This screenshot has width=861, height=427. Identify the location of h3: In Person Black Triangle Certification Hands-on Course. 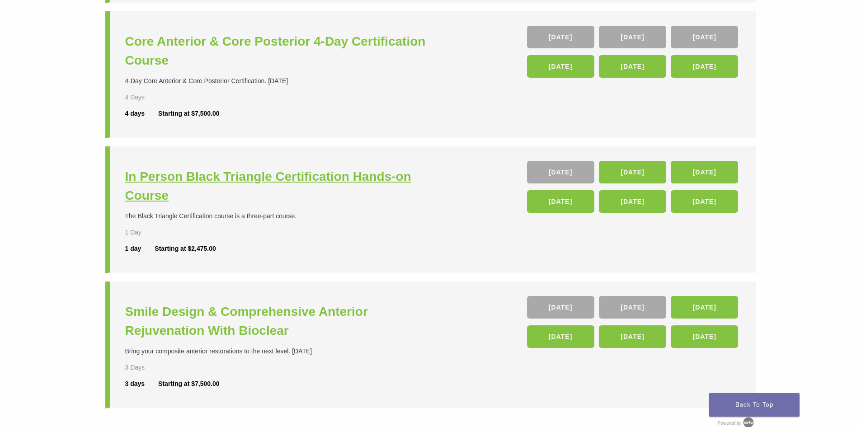
(279, 186).